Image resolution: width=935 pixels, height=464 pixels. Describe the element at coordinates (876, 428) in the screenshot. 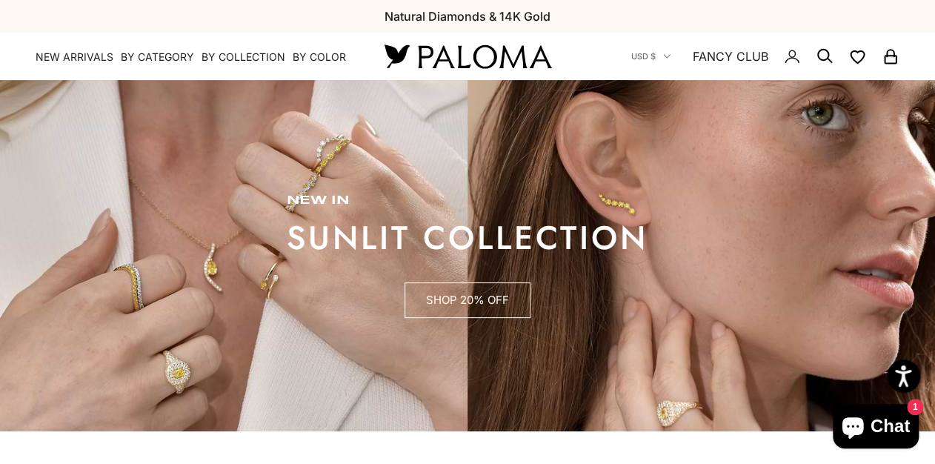

I see `inbox-online-store-chat: Shopify online store chat` at that location.